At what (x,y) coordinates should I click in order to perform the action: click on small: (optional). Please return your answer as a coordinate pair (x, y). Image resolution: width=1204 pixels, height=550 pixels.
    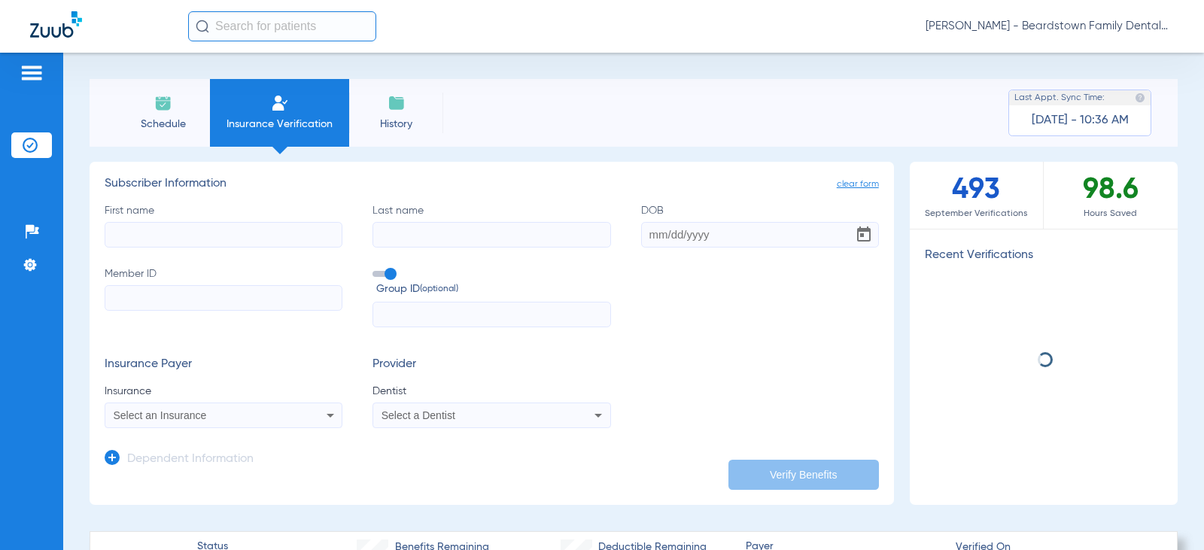
    Looking at the image, I should click on (439, 289).